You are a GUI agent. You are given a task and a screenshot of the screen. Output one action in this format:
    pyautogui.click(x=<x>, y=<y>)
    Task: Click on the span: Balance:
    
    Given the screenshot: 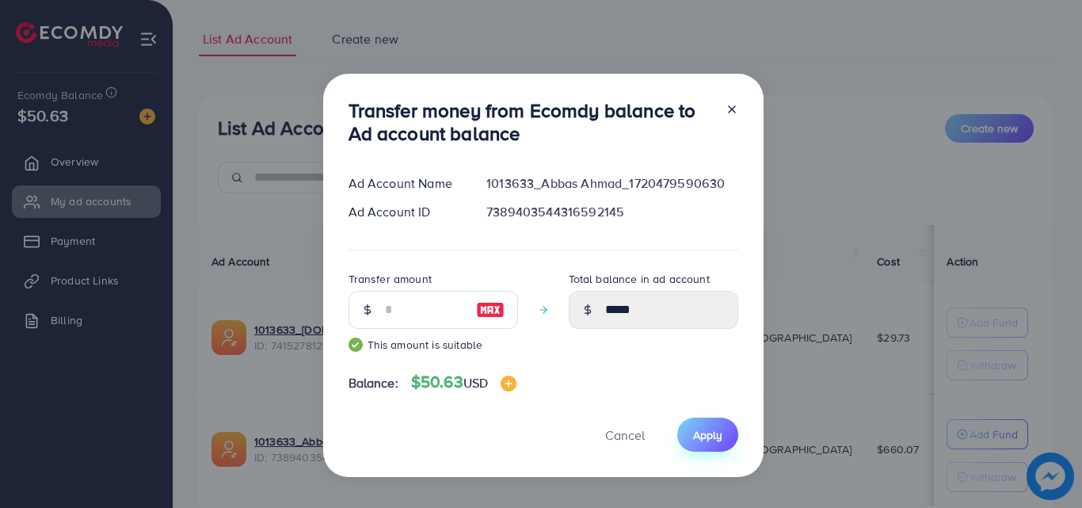 What is the action you would take?
    pyautogui.click(x=373, y=382)
    